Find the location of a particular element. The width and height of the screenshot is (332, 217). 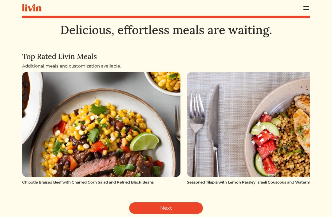

div: Additional meals and customization available. is located at coordinates (166, 66).